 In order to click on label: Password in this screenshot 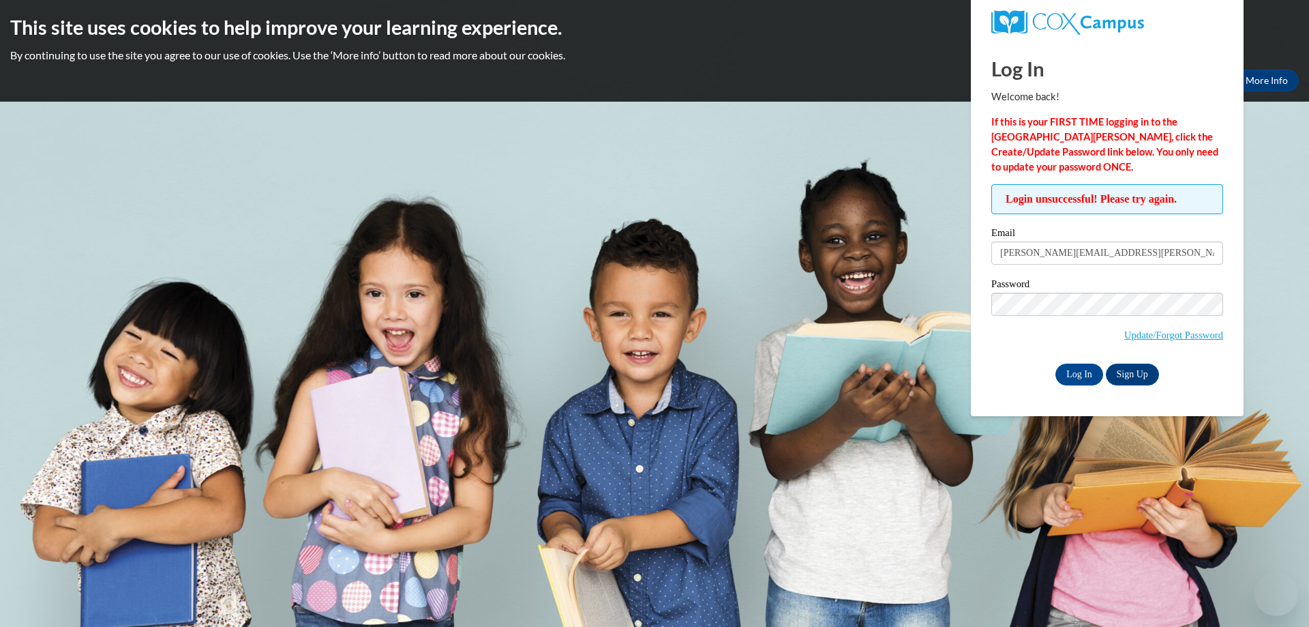, I will do `click(1107, 286)`.